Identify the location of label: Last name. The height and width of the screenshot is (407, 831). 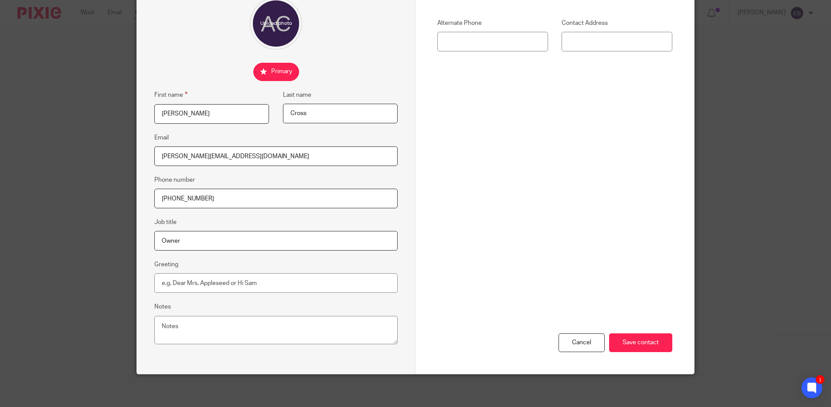
(297, 95).